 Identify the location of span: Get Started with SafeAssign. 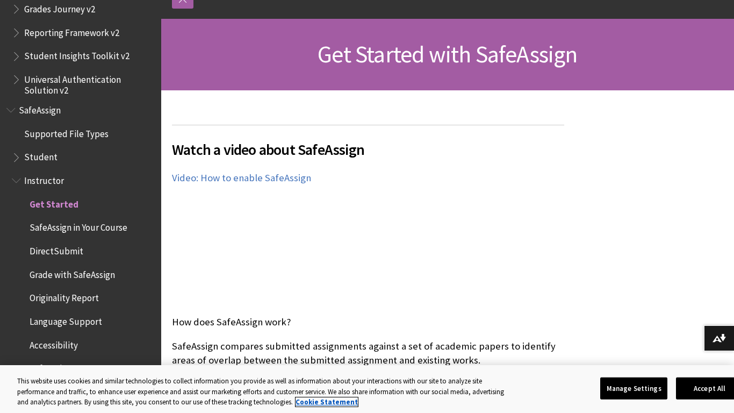
(447, 54).